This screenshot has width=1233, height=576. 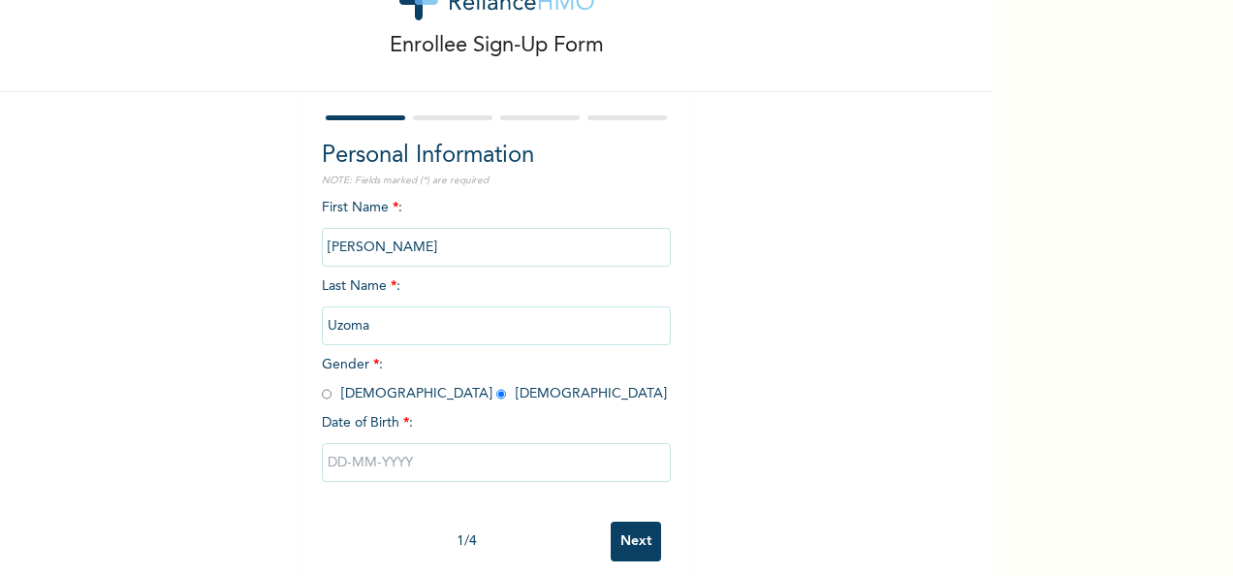 I want to click on span: Last Name :, so click(x=496, y=305).